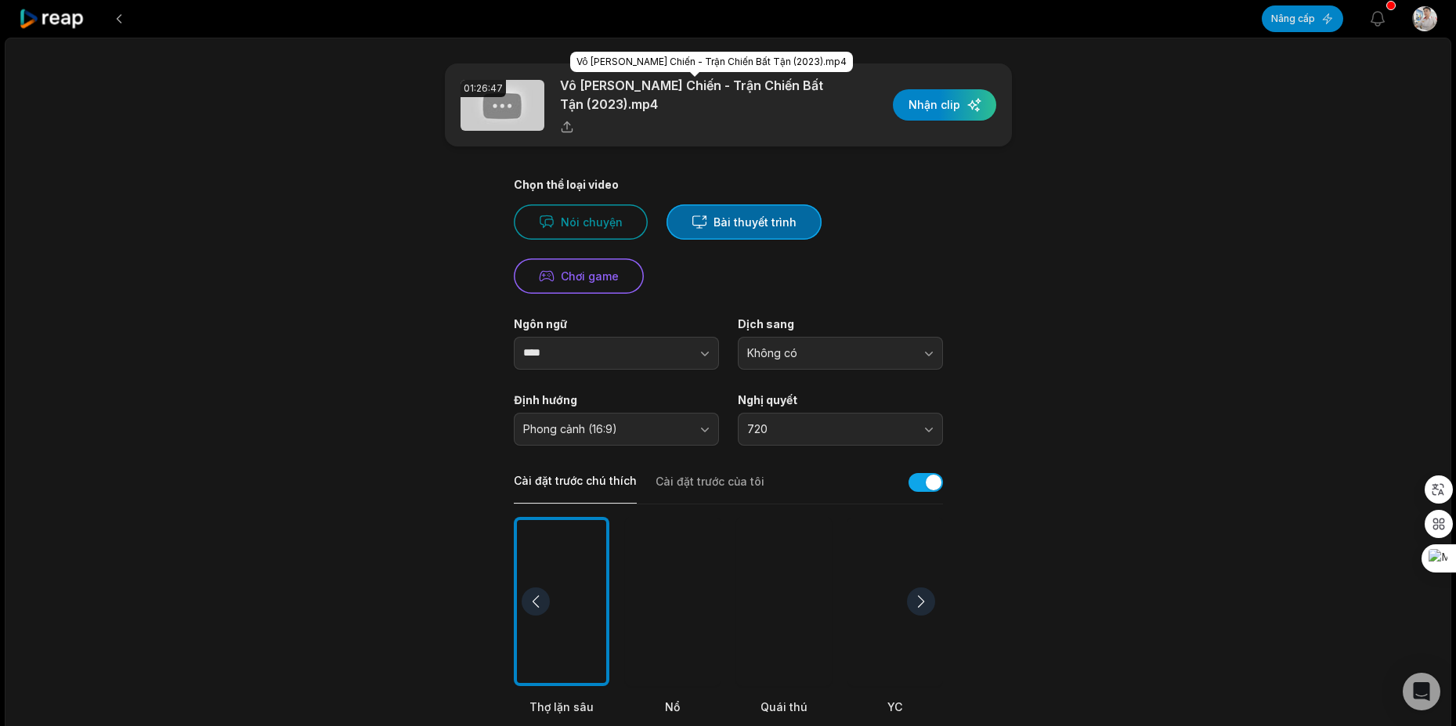 This screenshot has width=1456, height=726. What do you see at coordinates (895, 707) in the screenshot?
I see `font: YC` at bounding box center [895, 707].